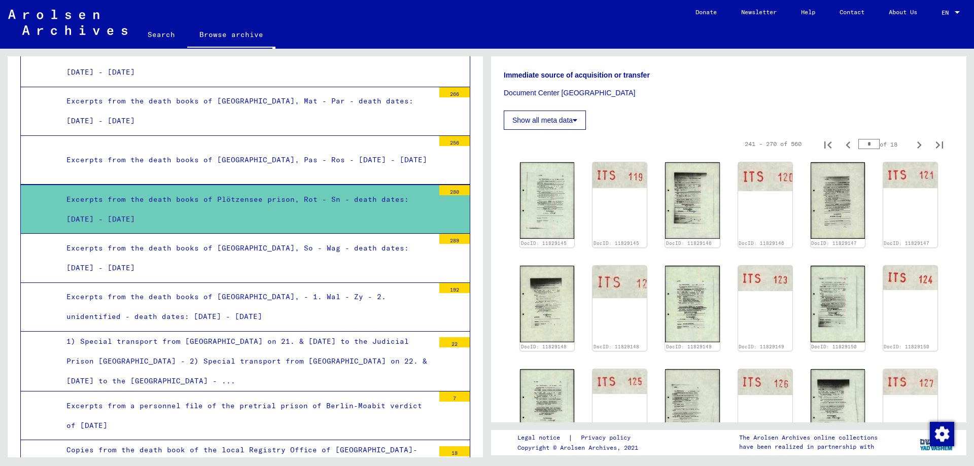 This screenshot has height=466, width=974. Describe the element at coordinates (161, 34) in the screenshot. I see `a: Search` at that location.